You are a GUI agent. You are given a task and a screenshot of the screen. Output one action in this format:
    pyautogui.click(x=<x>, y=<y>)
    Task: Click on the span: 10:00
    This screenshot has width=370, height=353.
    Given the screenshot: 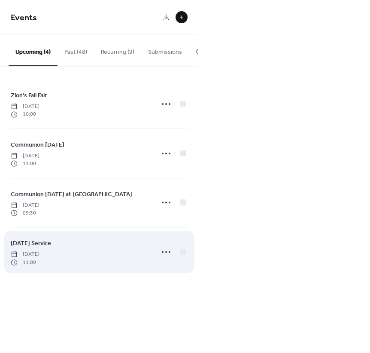 What is the action you would take?
    pyautogui.click(x=25, y=114)
    